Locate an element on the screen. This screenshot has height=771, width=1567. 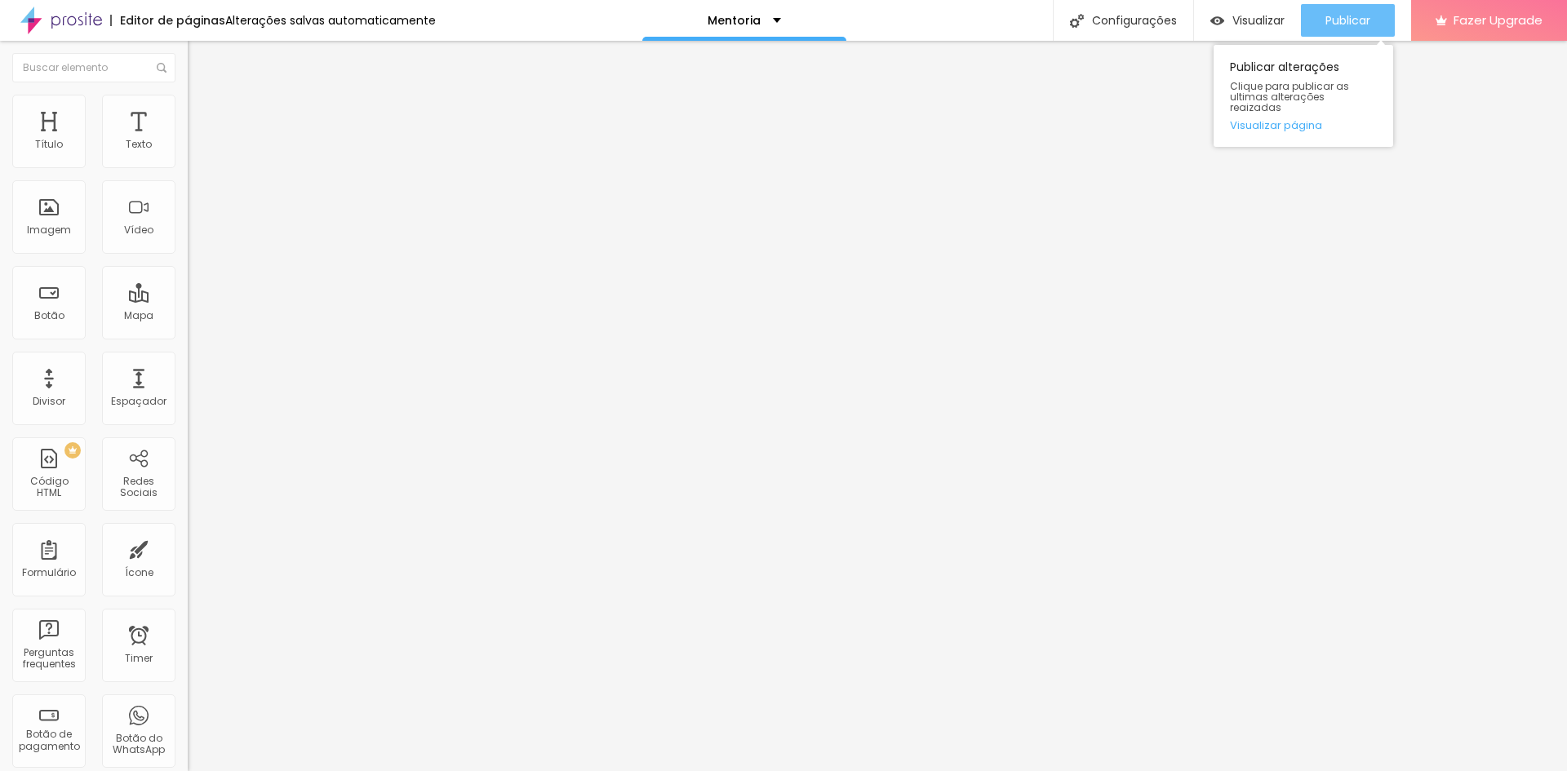
div: Divisor is located at coordinates (49, 402).